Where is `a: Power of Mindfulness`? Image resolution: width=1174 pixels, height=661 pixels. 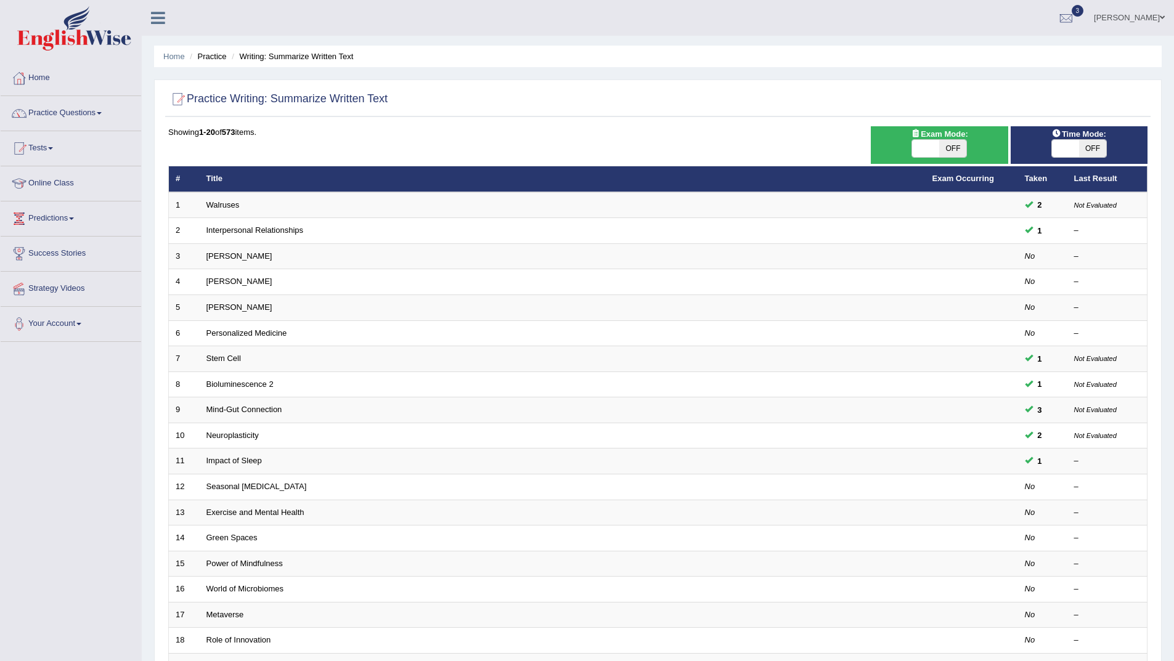 a: Power of Mindfulness is located at coordinates (245, 563).